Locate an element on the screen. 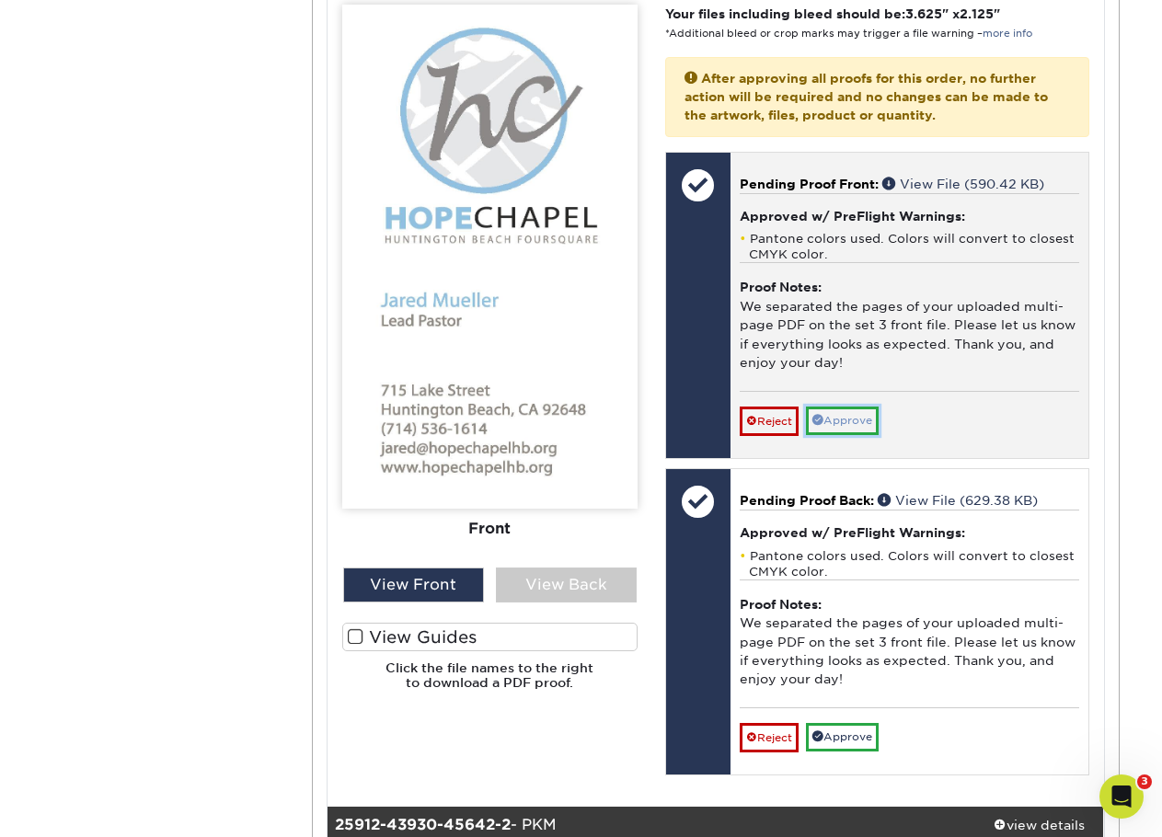  a: View File (629.38 KB) is located at coordinates (958, 501).